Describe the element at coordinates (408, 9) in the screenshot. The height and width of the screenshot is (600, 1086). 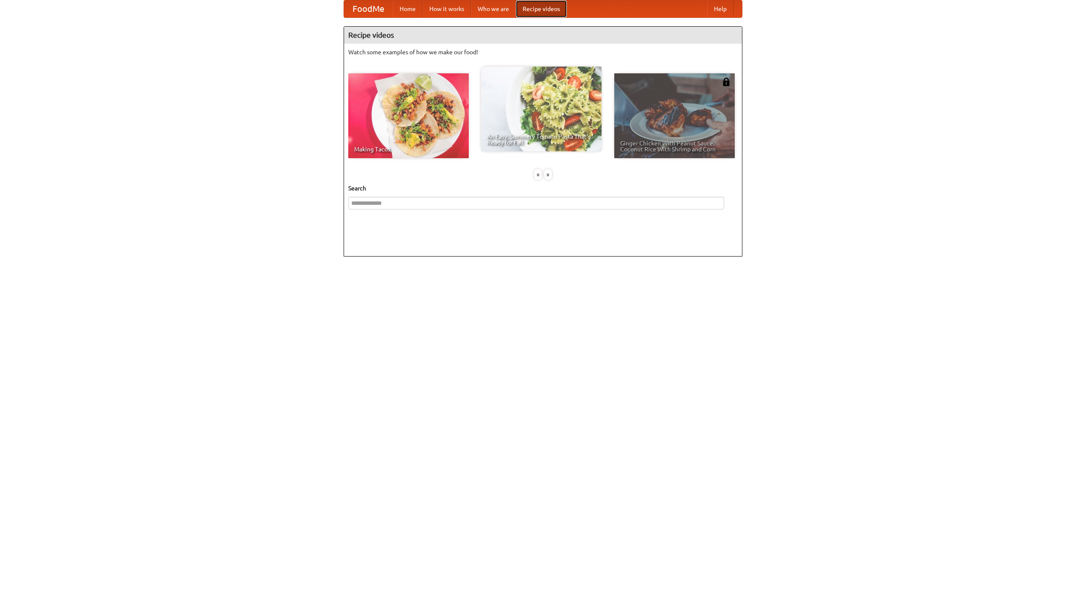
I see `a: Home` at that location.